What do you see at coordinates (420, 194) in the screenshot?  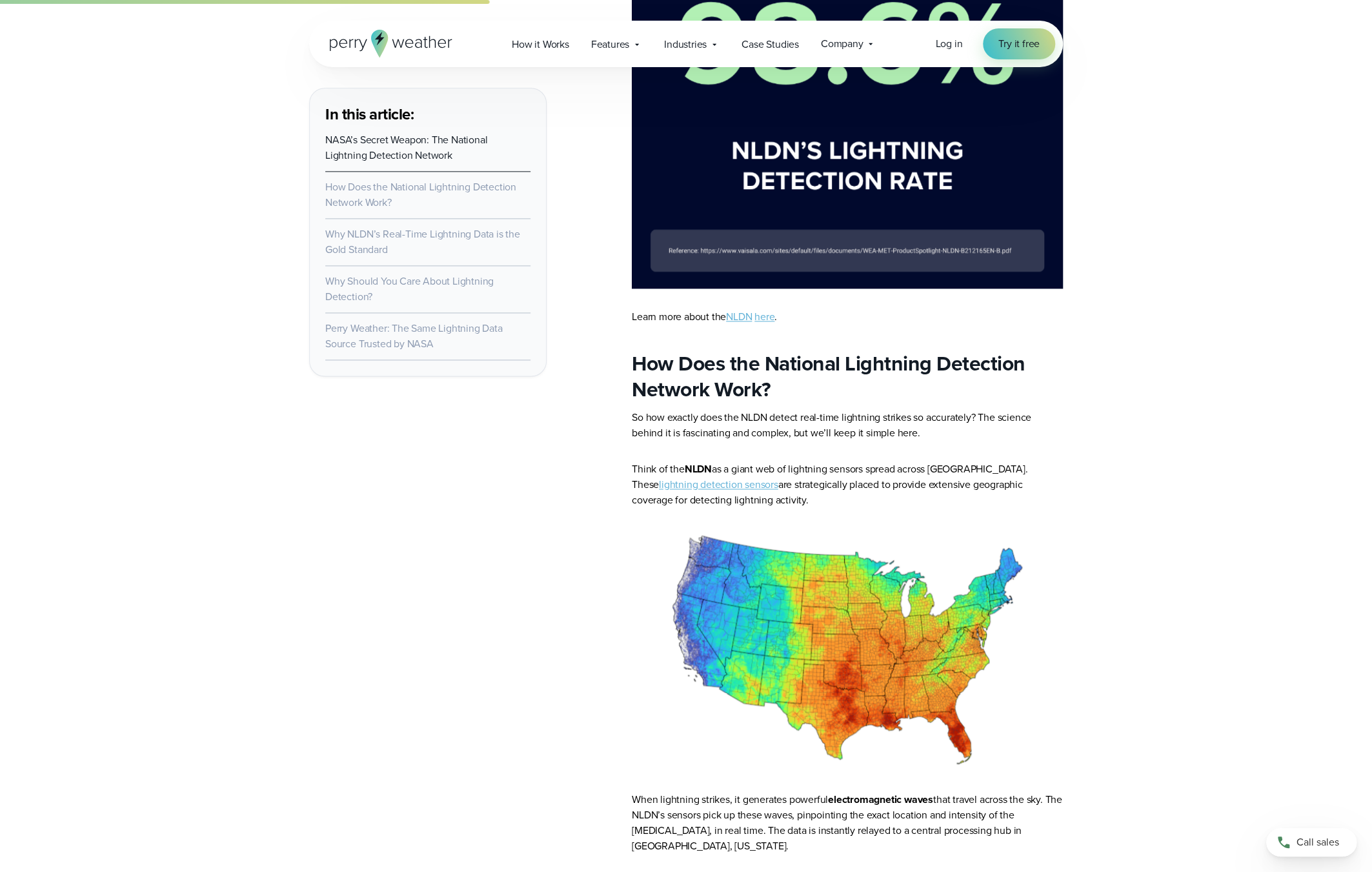 I see `a: How Does the National Lightning Detection Network Work?` at bounding box center [420, 194].